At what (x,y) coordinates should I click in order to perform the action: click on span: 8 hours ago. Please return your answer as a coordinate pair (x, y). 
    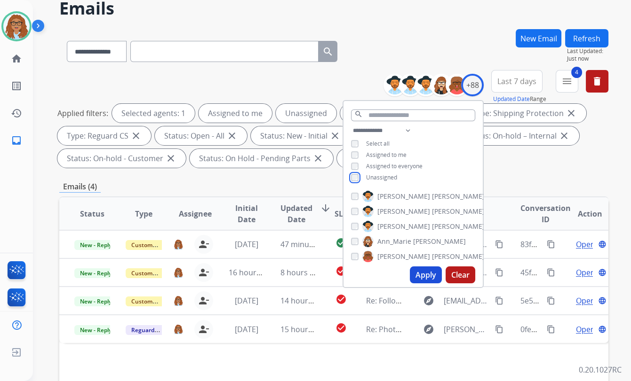
    Looking at the image, I should click on (301, 273).